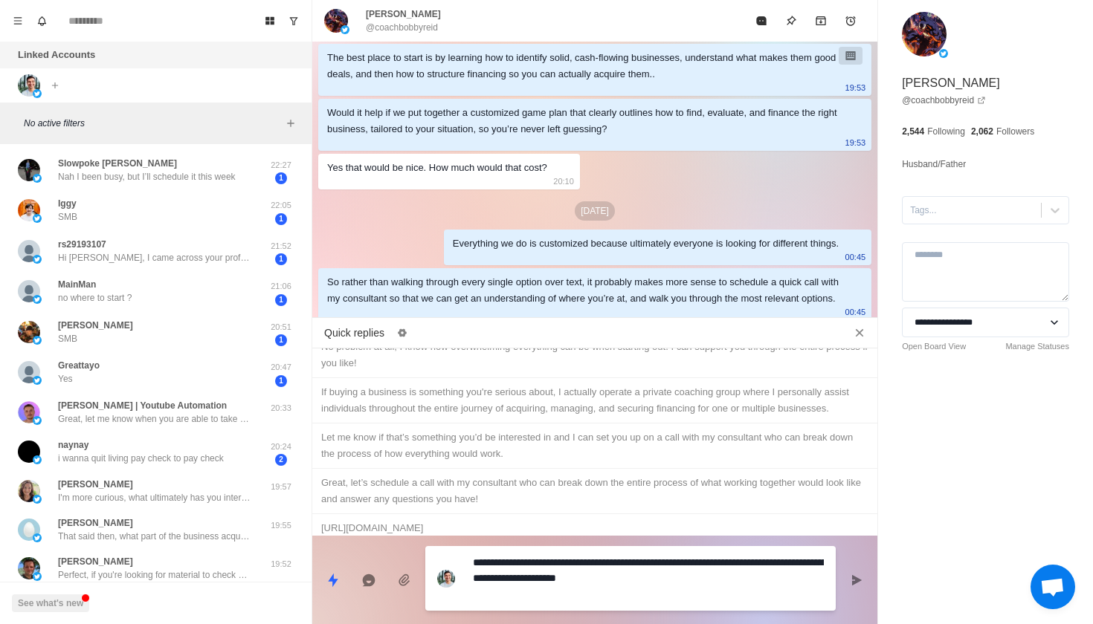 The image size is (1093, 624). Describe the element at coordinates (595, 355) in the screenshot. I see `div: No problem at all, I know how overwhelming everything can be when starting out. I can support you...` at that location.